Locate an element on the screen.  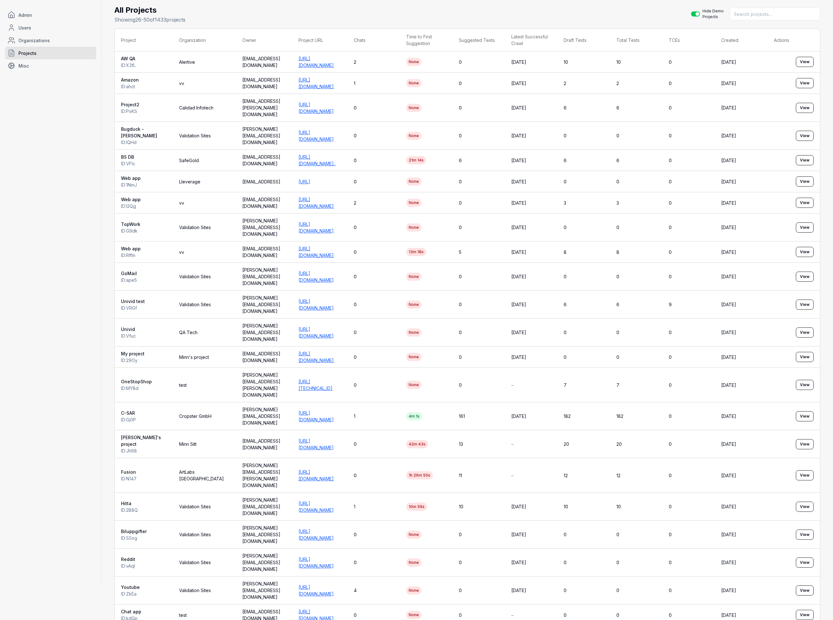
span: 42m 43s is located at coordinates (417, 444).